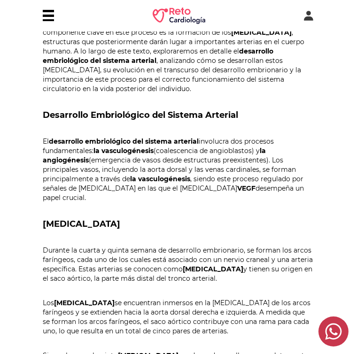 The height and width of the screenshot is (354, 356). I want to click on p: El involucra dos procesos fundamentales: (coalescencia de angioblastos) y (emergencia de vasos de..., so click(178, 169).